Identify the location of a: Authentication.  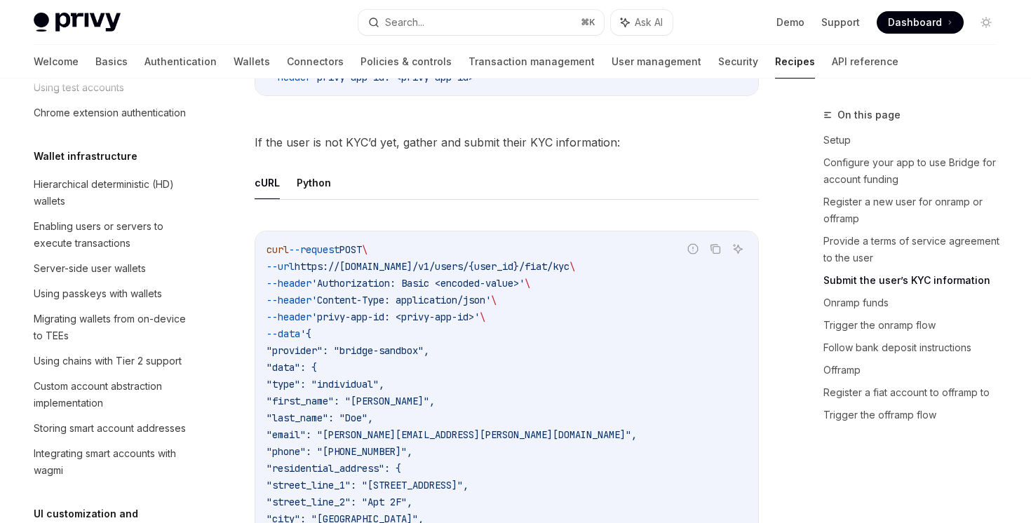
(180, 62).